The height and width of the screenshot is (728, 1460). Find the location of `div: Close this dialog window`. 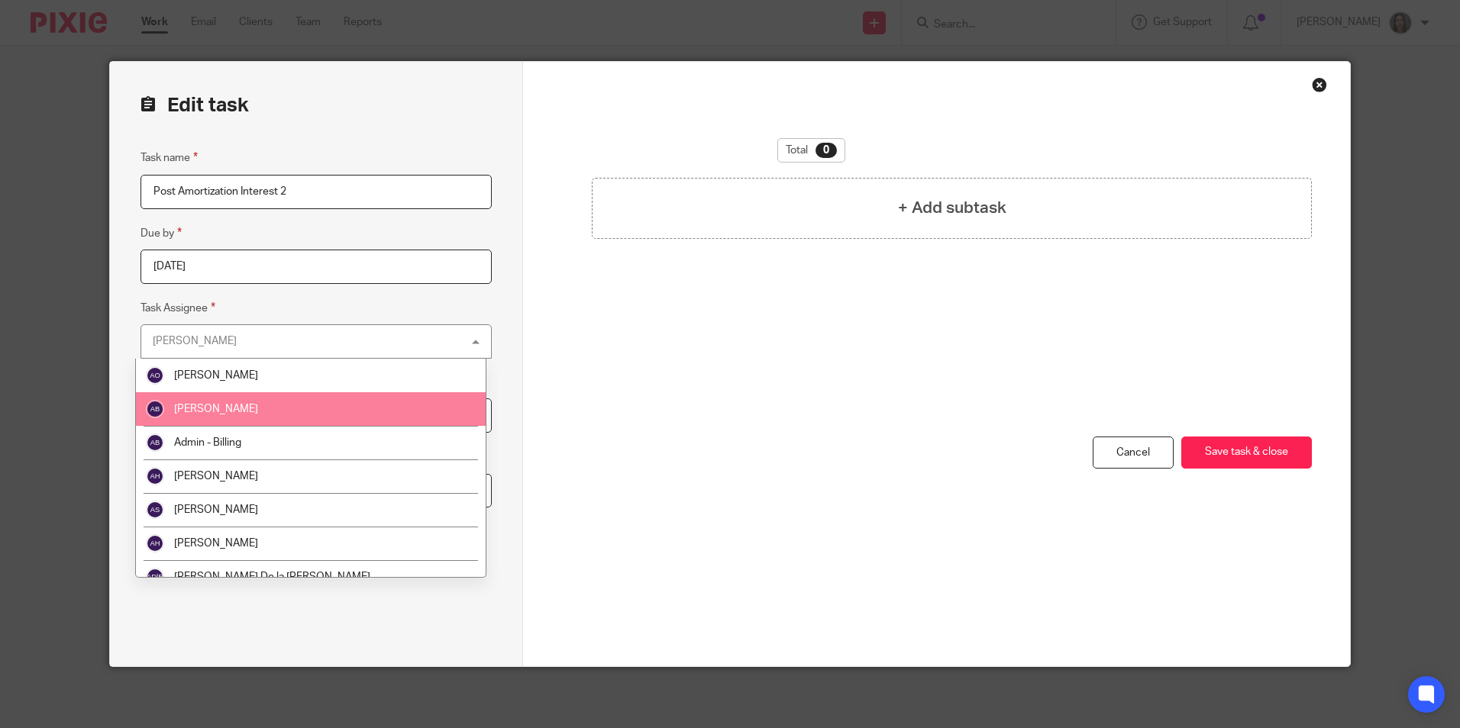

div: Close this dialog window is located at coordinates (1319, 85).